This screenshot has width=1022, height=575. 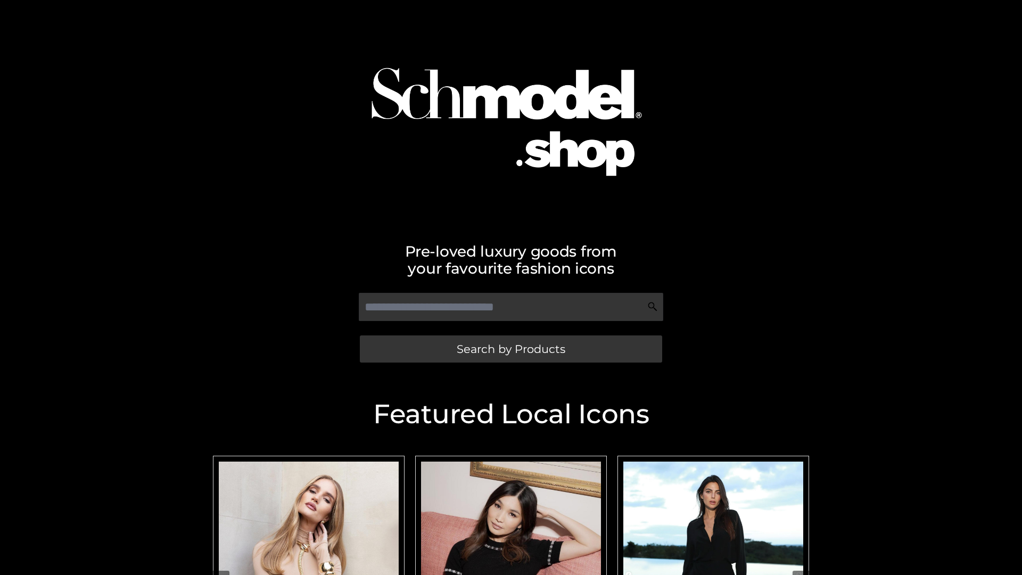 What do you see at coordinates (511, 349) in the screenshot?
I see `a: Search by Products` at bounding box center [511, 349].